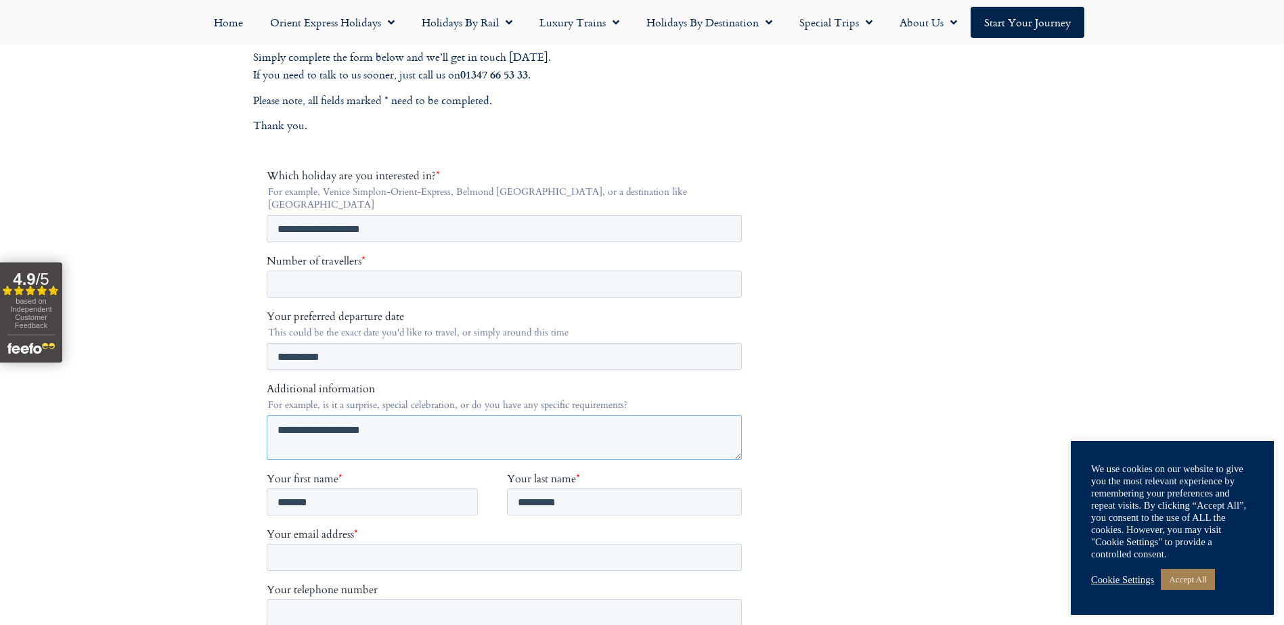 The image size is (1284, 625). What do you see at coordinates (928, 22) in the screenshot?
I see `a: About Us` at bounding box center [928, 22].